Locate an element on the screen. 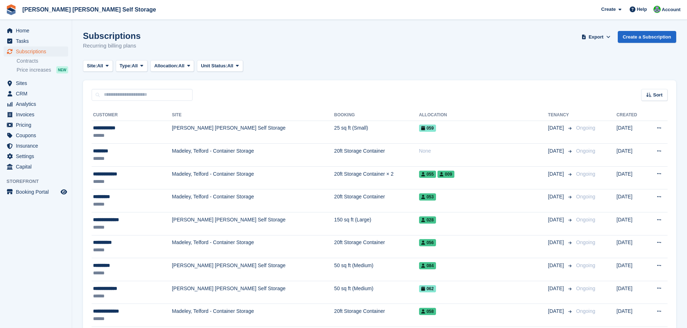 This screenshot has width=687, height=328. span: 084 is located at coordinates (427, 266).